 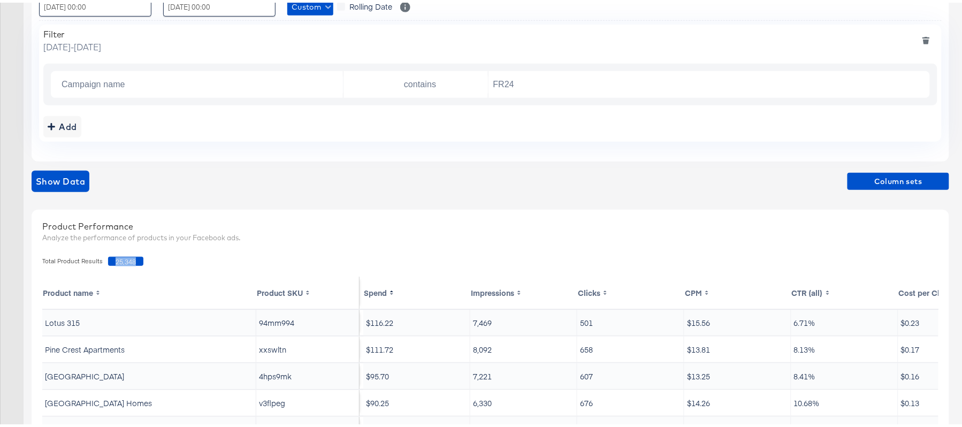 I want to click on td: 6.71%, so click(x=845, y=320).